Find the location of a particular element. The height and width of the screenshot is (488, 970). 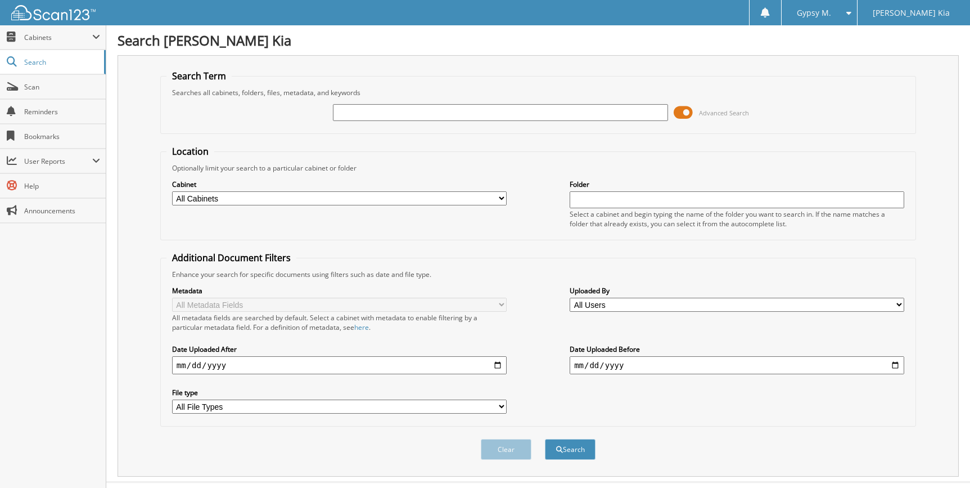

div: Enhance your search for specific documents using filters such as date and file type. is located at coordinates (538, 274).